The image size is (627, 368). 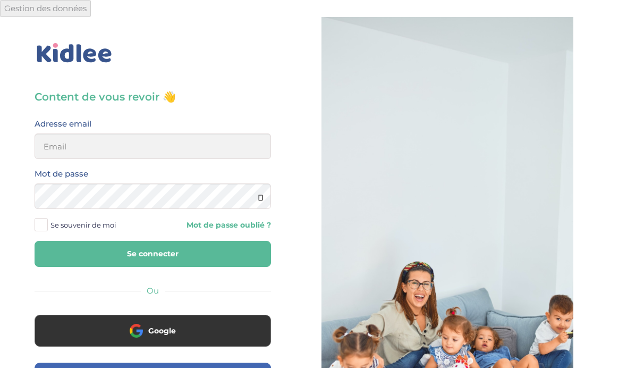 What do you see at coordinates (152, 337) in the screenshot?
I see `a: Google` at bounding box center [152, 337].